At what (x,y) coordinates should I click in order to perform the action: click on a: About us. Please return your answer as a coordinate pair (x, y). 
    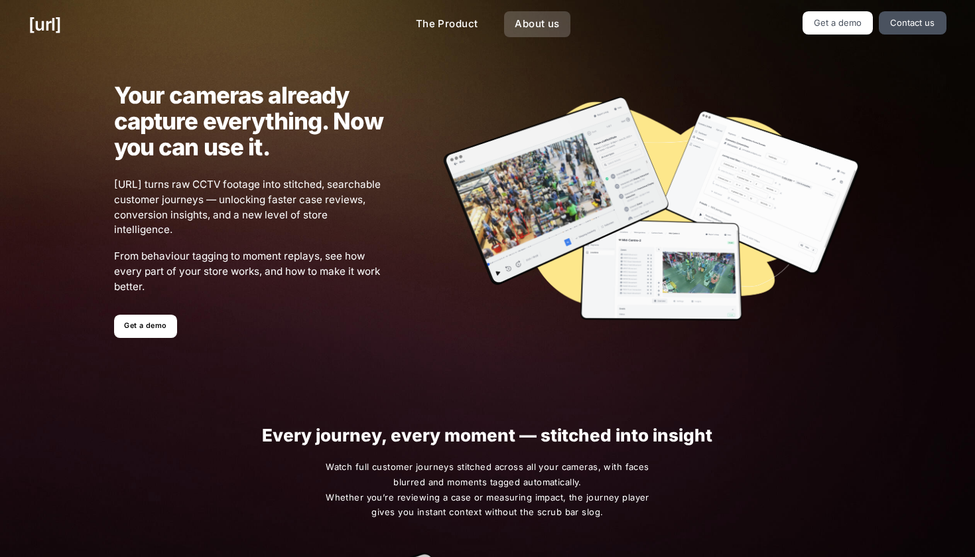
    Looking at the image, I should click on (537, 24).